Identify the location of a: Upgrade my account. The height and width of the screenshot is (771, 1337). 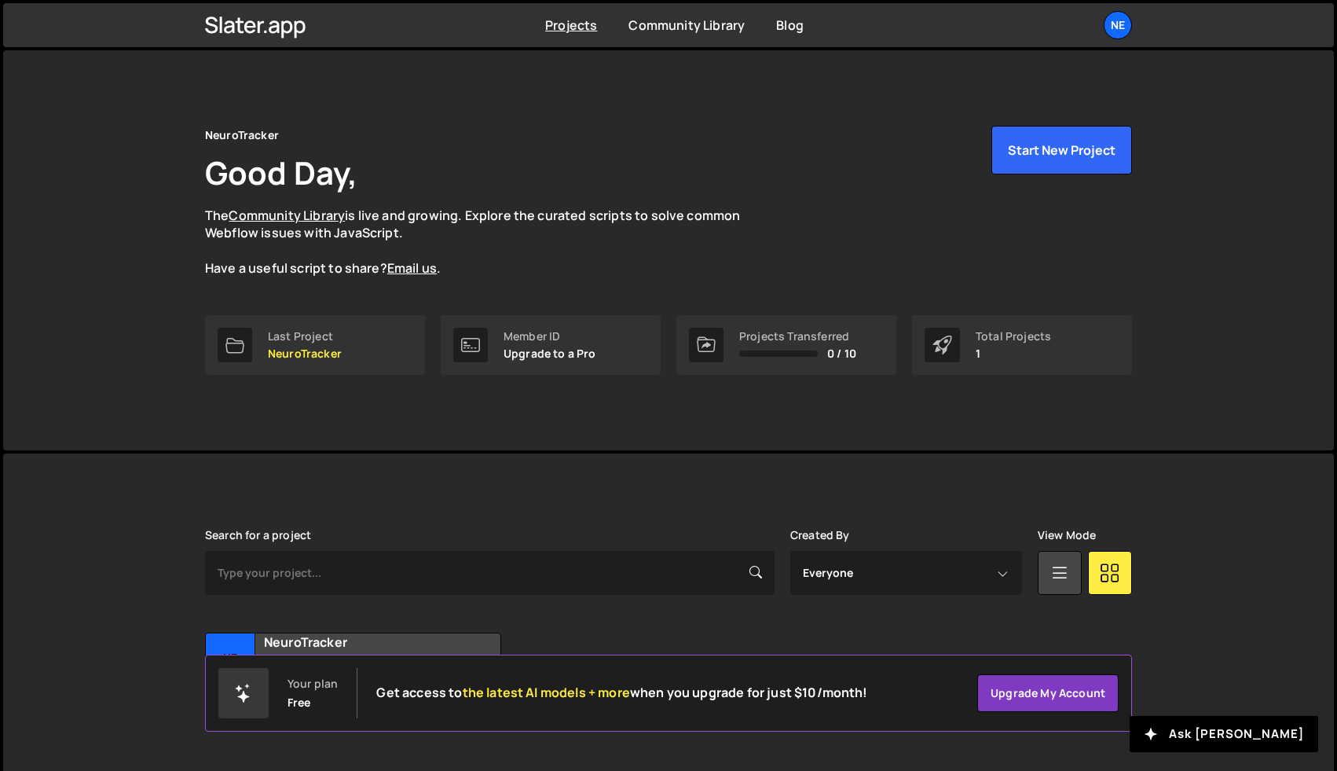
(1048, 693).